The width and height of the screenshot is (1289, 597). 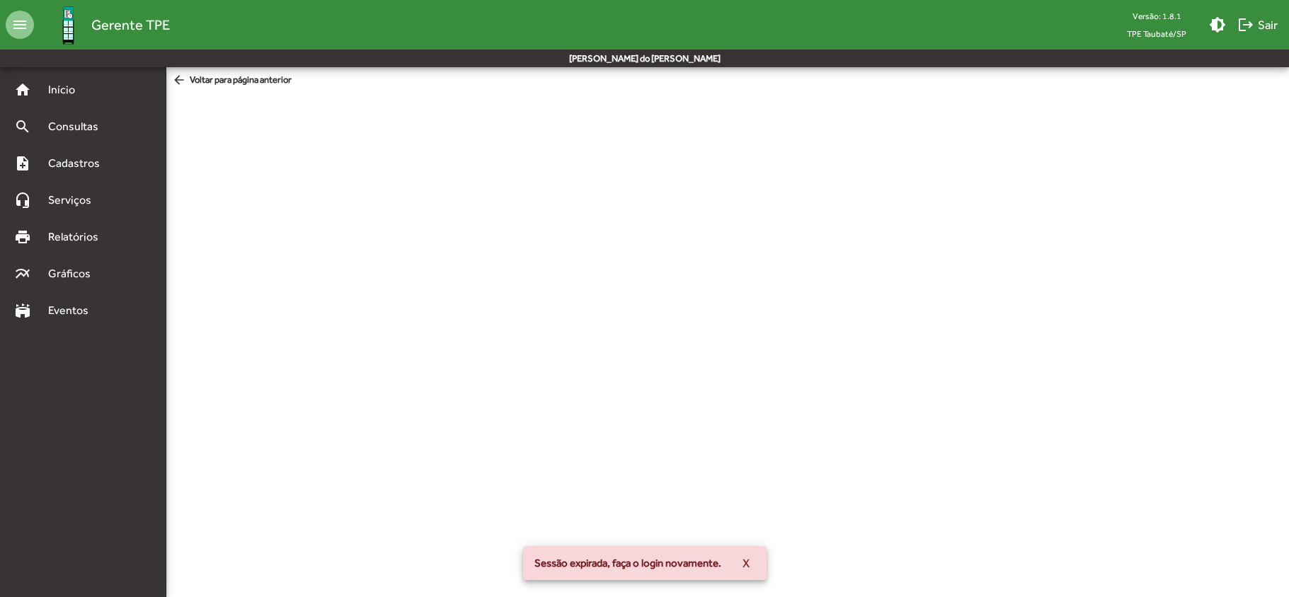 I want to click on span: TPE Taubaté/SP, so click(x=1156, y=33).